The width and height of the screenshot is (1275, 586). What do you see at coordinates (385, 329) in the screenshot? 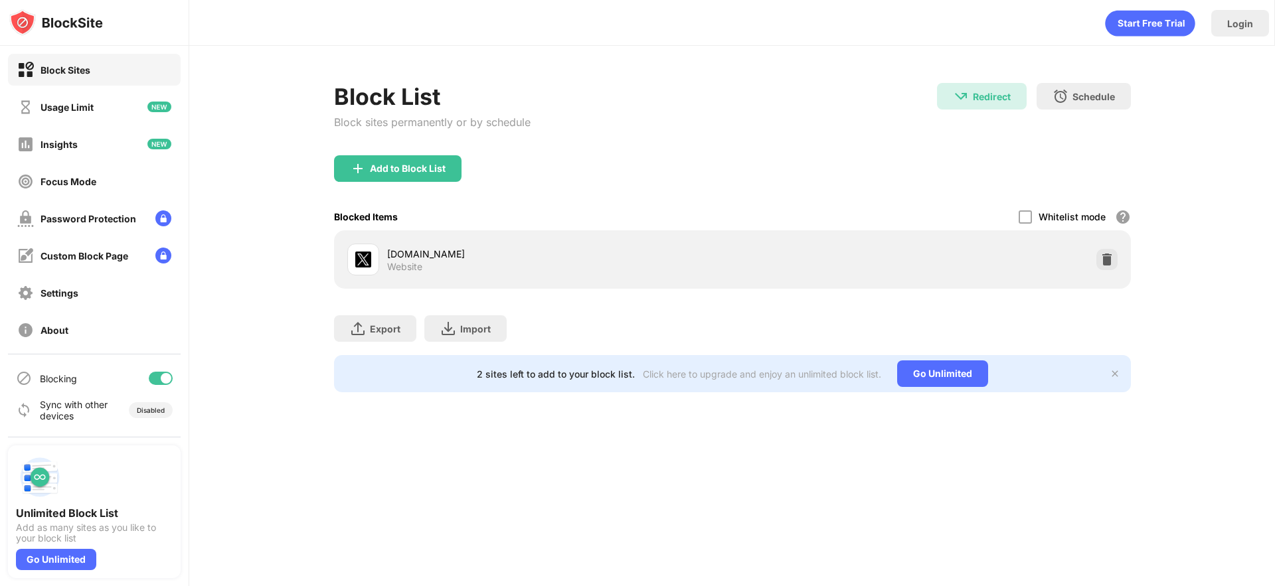
I see `div: Export` at bounding box center [385, 329].